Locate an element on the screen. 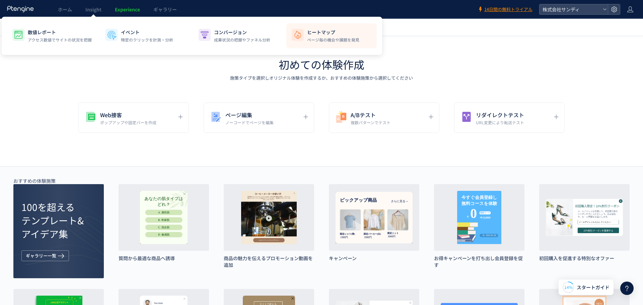  span: ギャラリー一覧 is located at coordinates (41, 256).